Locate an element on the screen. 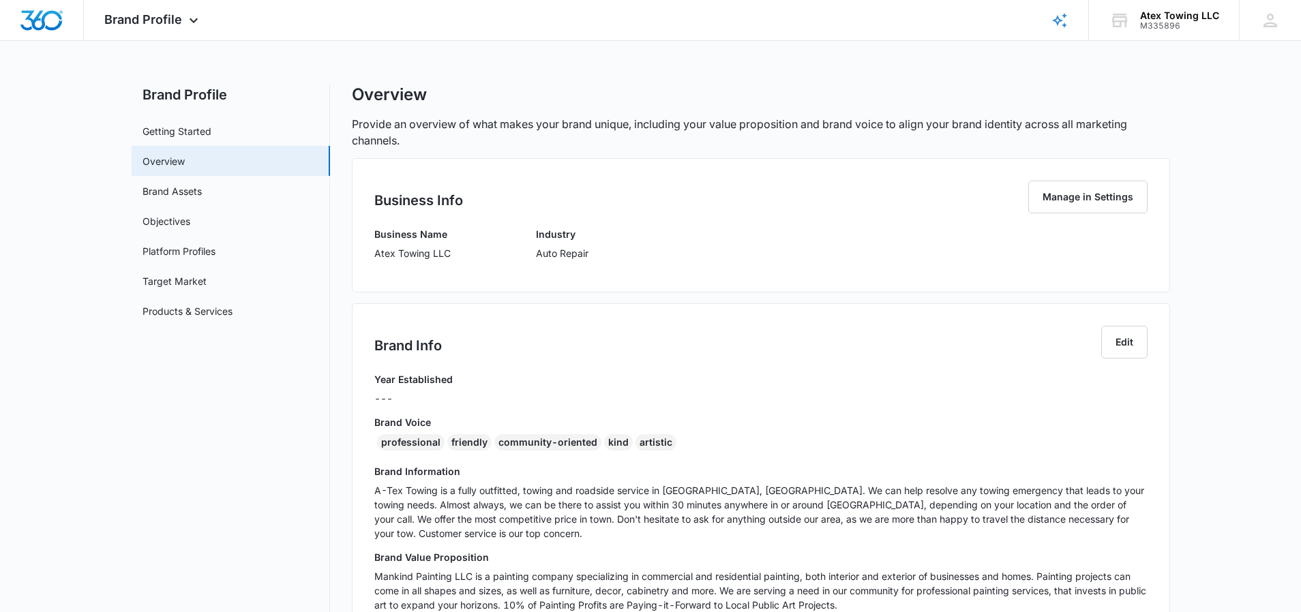  div: community-oriented is located at coordinates (547, 442).